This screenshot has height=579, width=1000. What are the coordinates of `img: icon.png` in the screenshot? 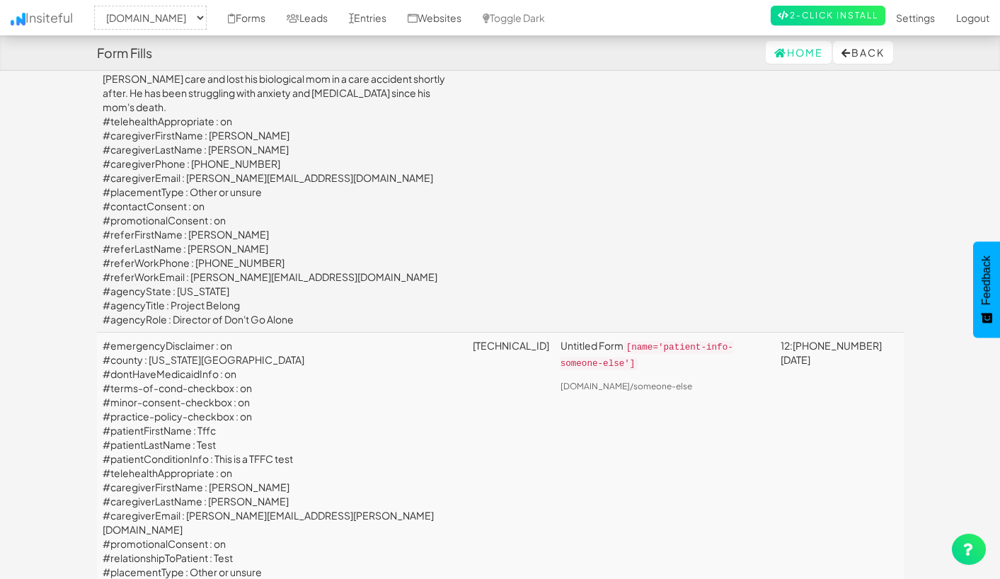 It's located at (18, 19).